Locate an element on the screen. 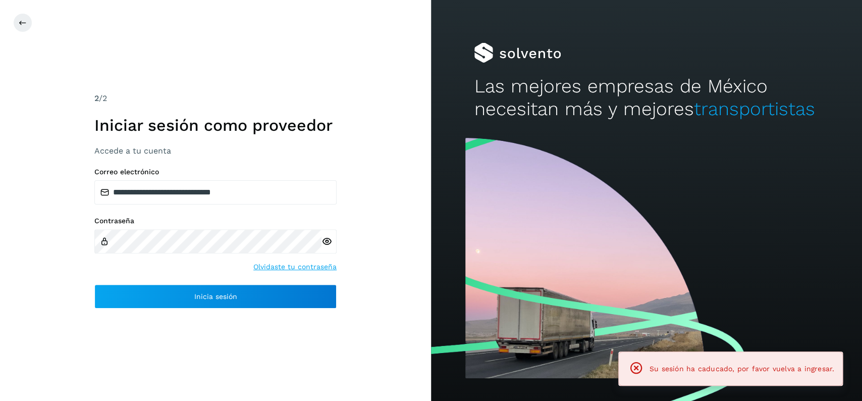 Image resolution: width=862 pixels, height=401 pixels. div: /2 is located at coordinates (216, 98).